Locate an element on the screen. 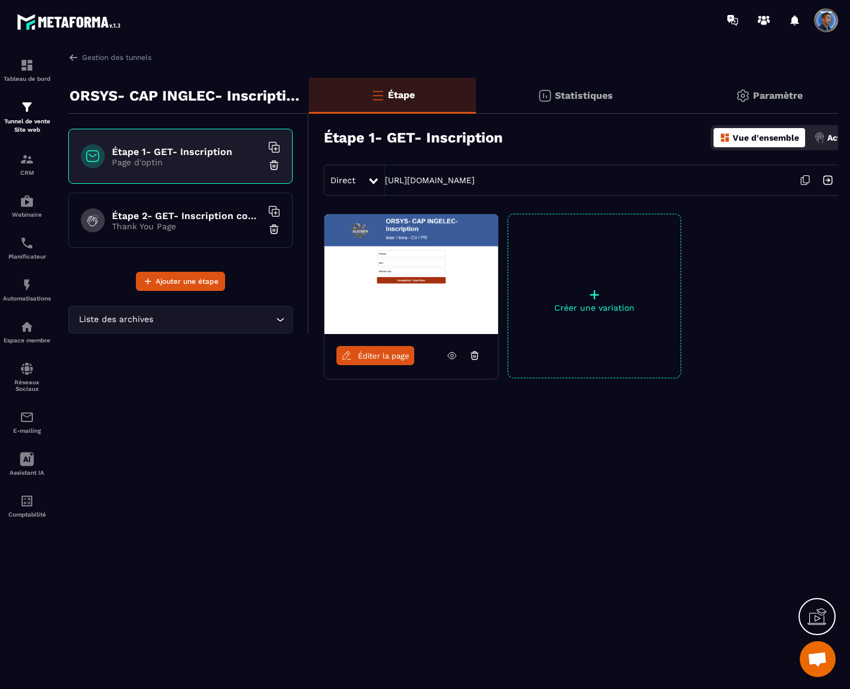  a: social-networksocial-networkRéseaux Sociaux is located at coordinates (27, 376).